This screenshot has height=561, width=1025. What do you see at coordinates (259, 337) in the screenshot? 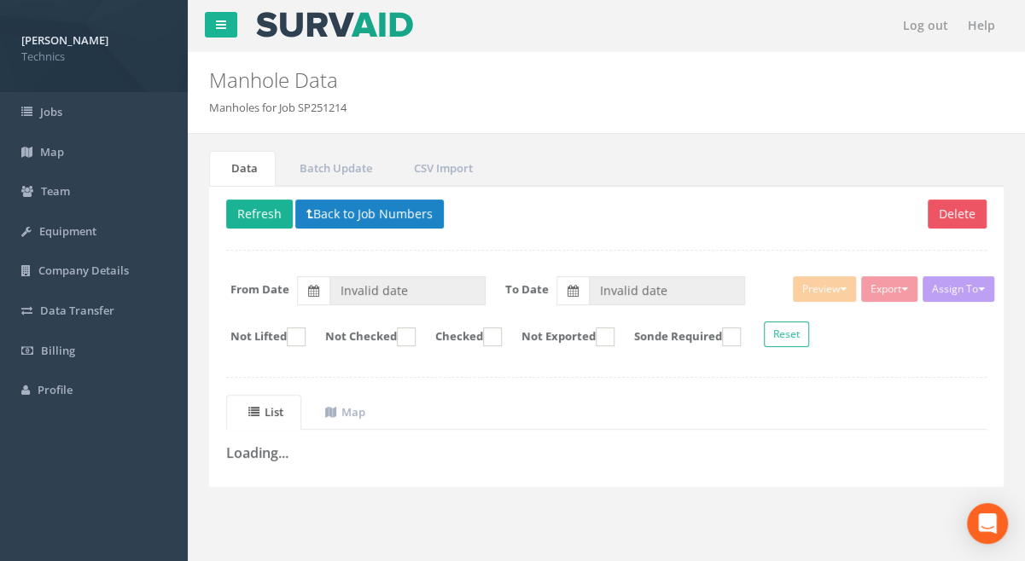
I see `label: Not Lifted` at bounding box center [259, 337].